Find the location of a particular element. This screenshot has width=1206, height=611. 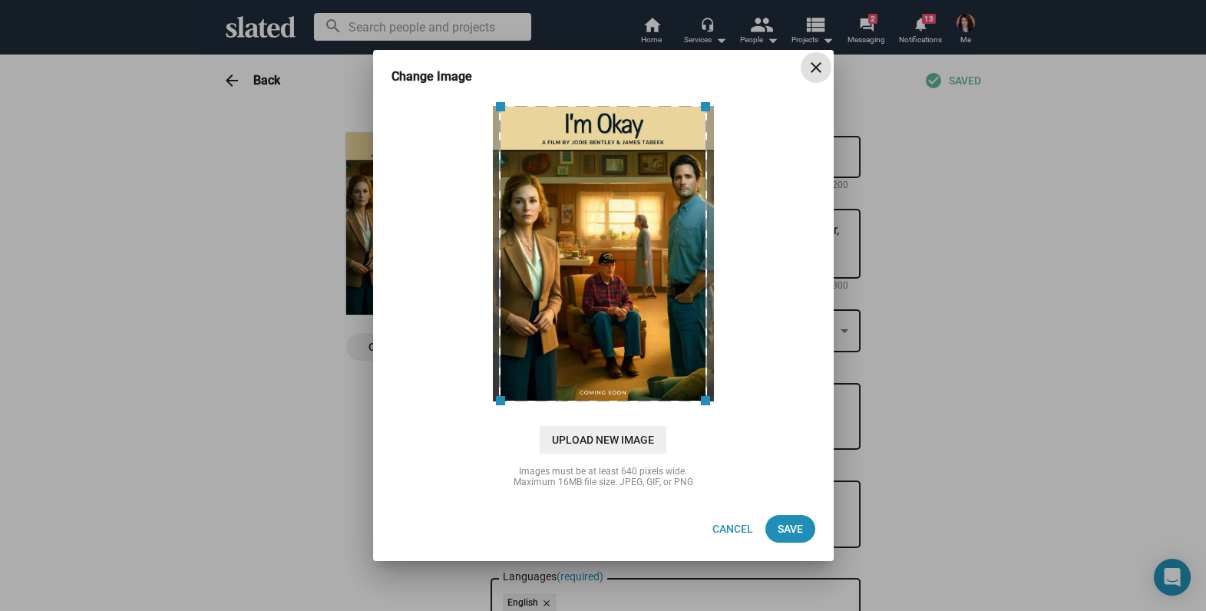

span: Save is located at coordinates (790, 529).